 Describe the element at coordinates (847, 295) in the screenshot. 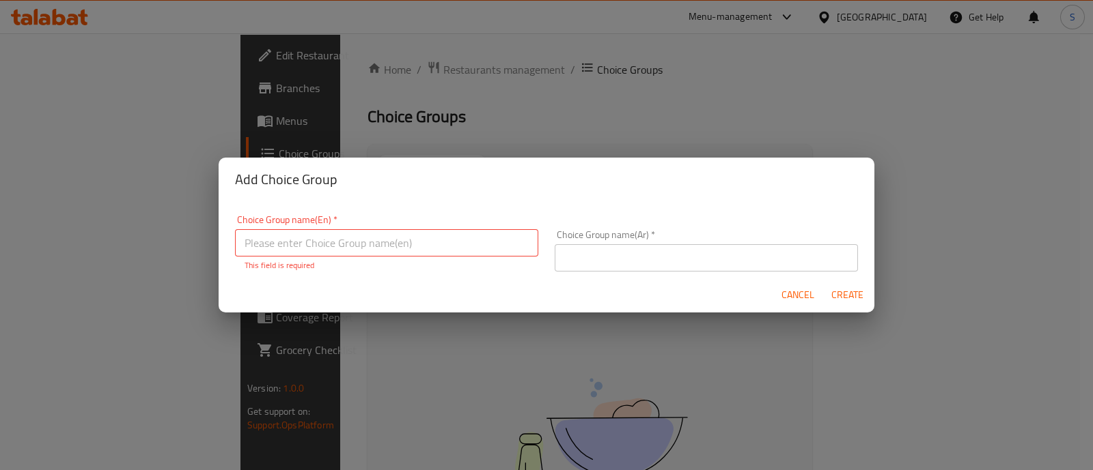

I see `button: Create` at that location.